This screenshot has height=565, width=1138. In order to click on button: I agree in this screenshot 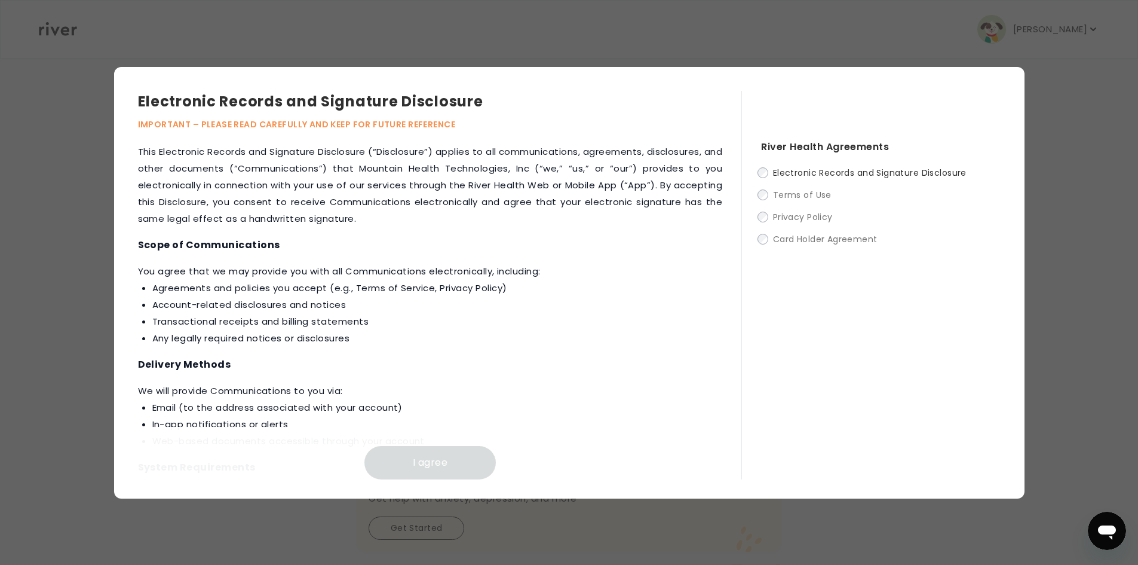, I will do `click(430, 462)`.